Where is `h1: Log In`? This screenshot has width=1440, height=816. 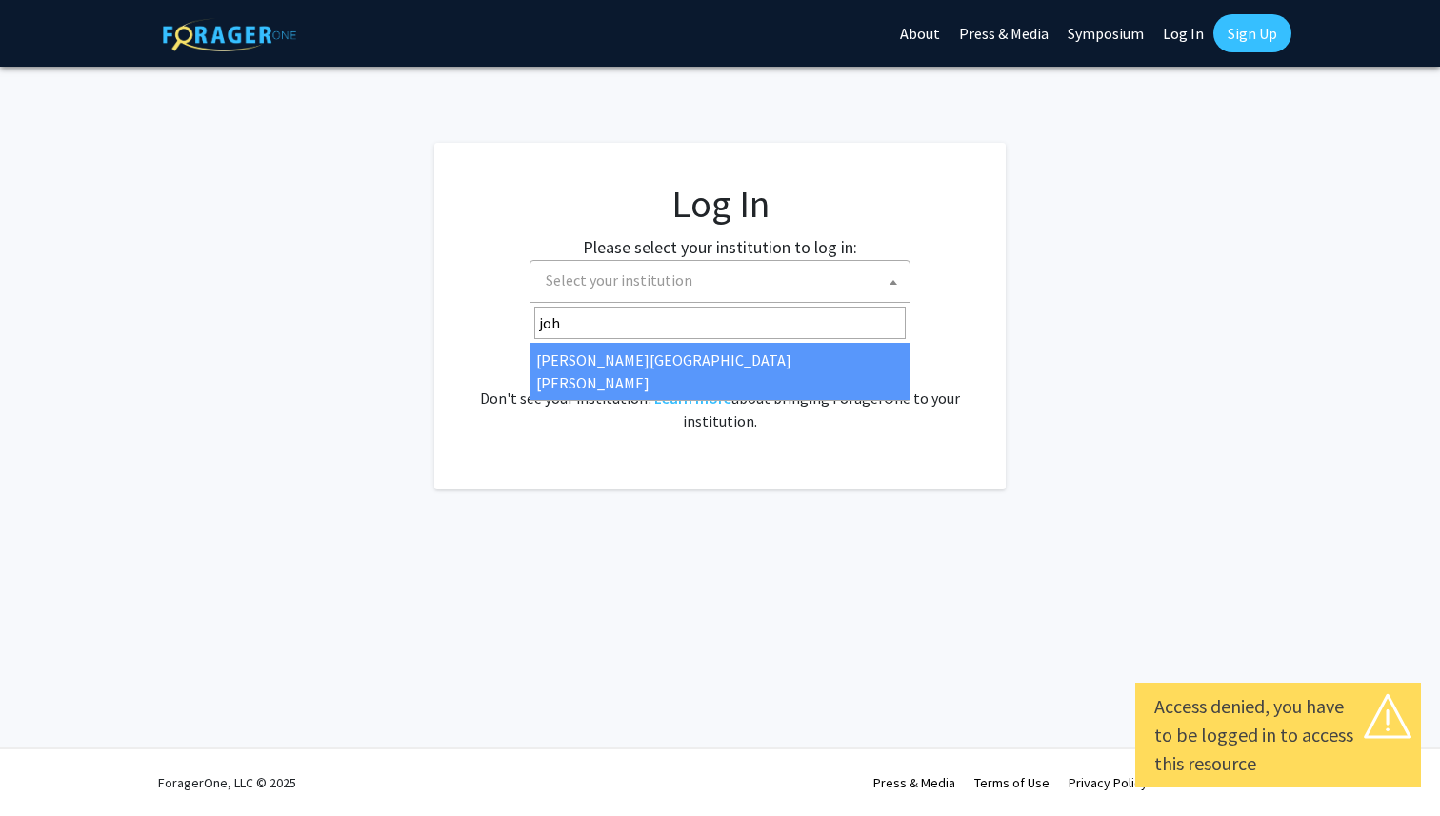 h1: Log In is located at coordinates (720, 204).